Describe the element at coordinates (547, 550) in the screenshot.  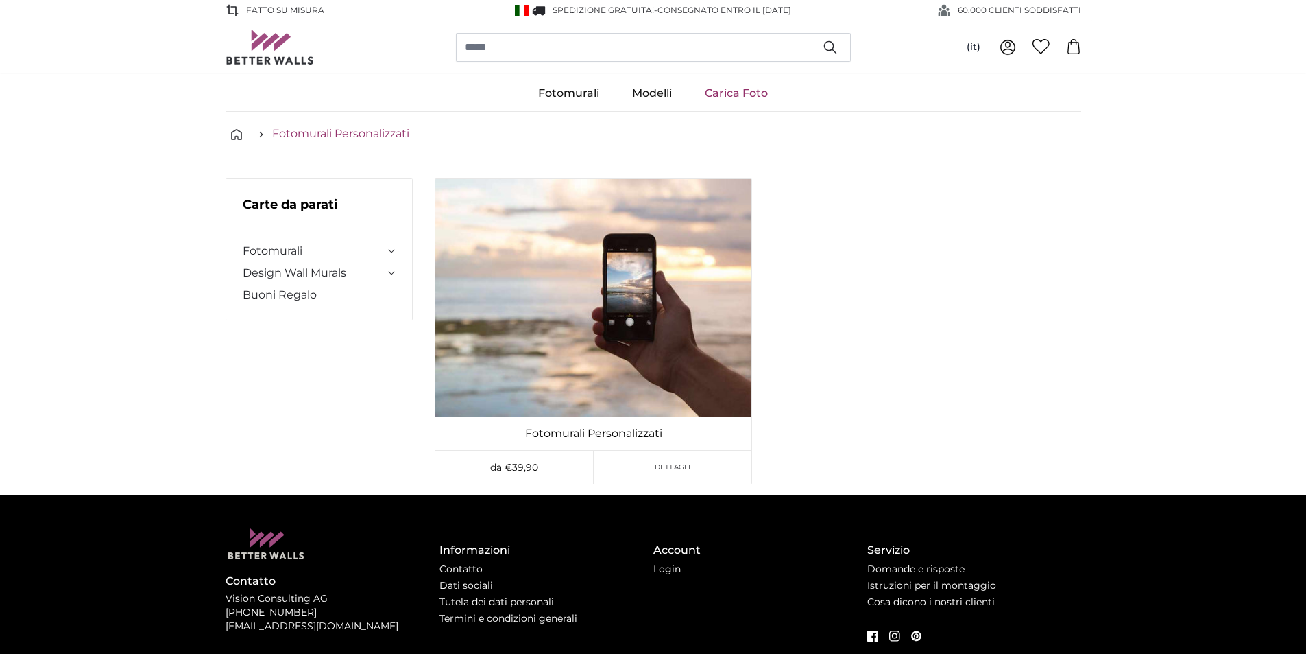
I see `h4: Informazioni` at that location.